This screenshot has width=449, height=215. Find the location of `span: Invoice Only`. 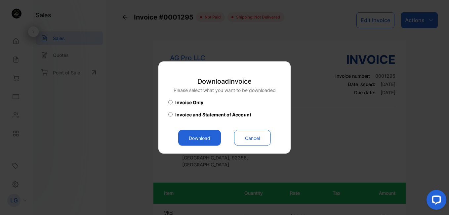

span: Invoice Only is located at coordinates (189, 102).